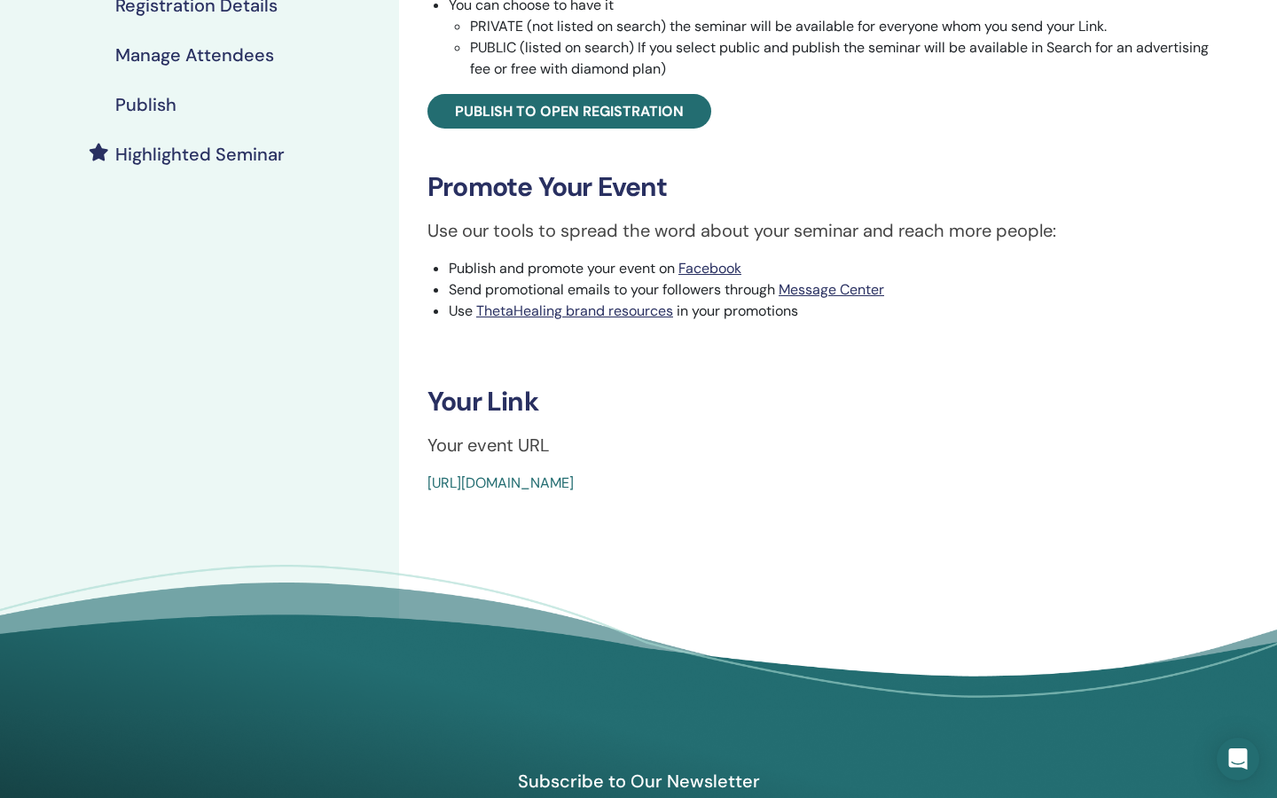 This screenshot has height=798, width=1277. What do you see at coordinates (1238, 759) in the screenshot?
I see `div: Open Intercom Messenger` at bounding box center [1238, 759].